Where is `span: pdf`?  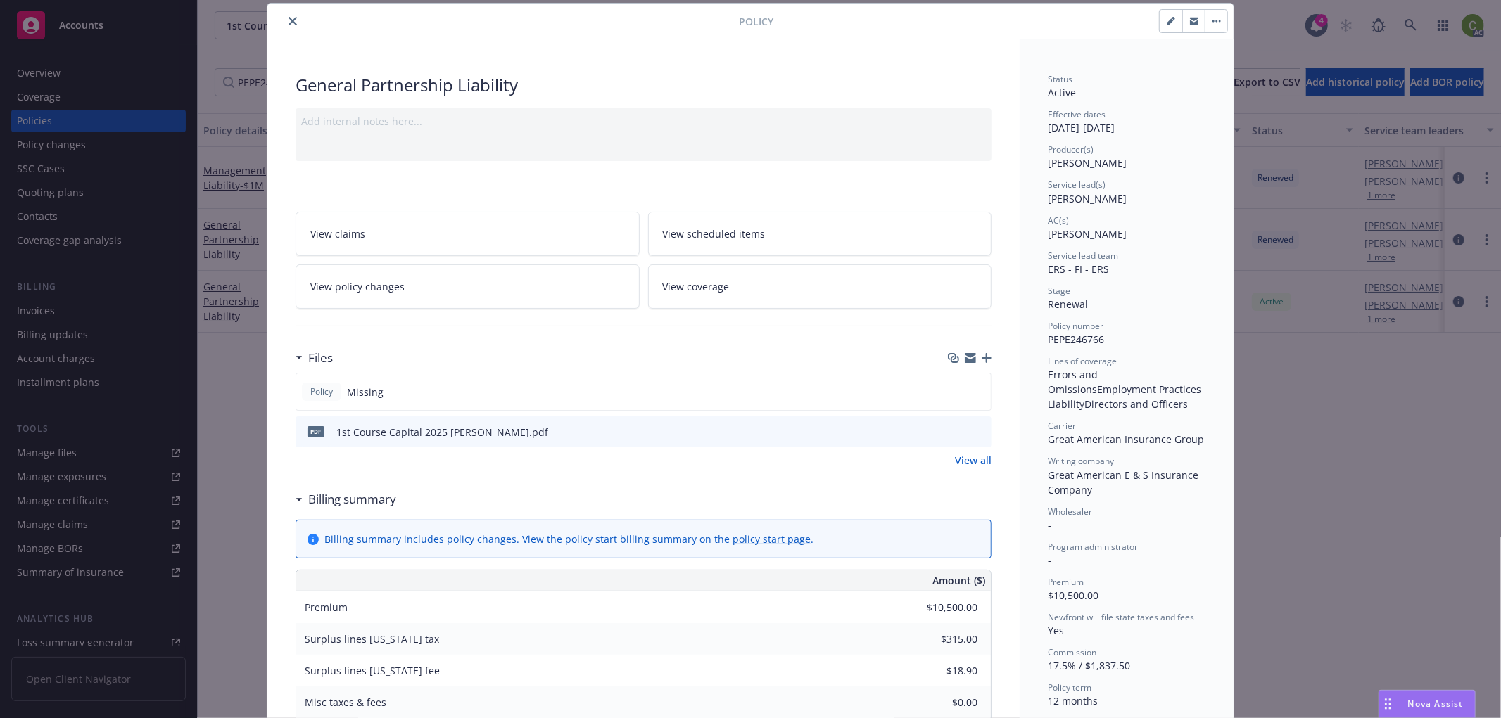 span: pdf is located at coordinates (316, 431).